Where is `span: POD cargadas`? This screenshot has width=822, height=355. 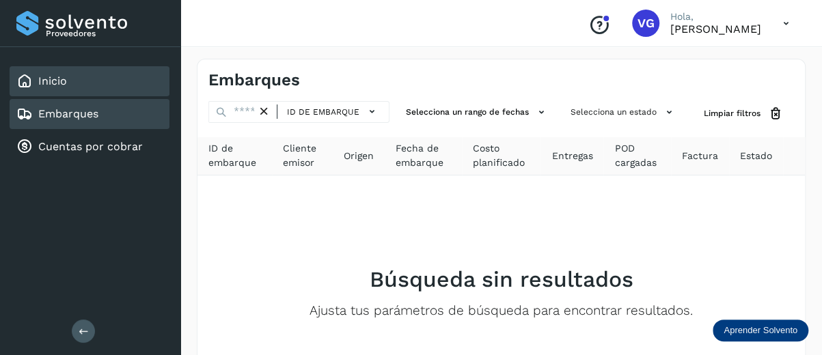
span: POD cargadas is located at coordinates (637, 156).